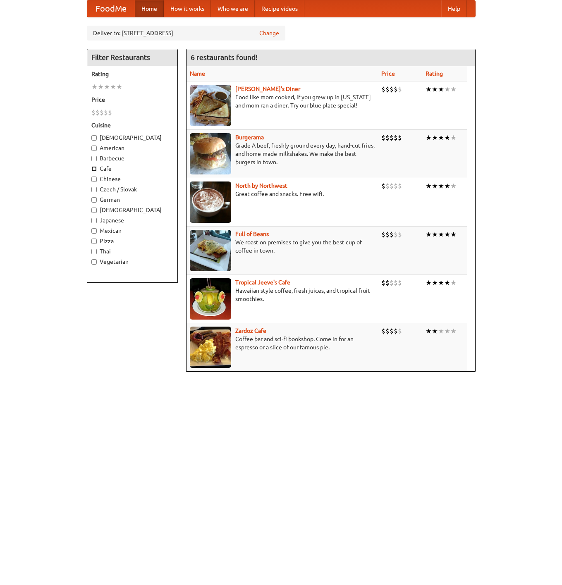  What do you see at coordinates (197, 74) in the screenshot?
I see `a: Name` at bounding box center [197, 74].